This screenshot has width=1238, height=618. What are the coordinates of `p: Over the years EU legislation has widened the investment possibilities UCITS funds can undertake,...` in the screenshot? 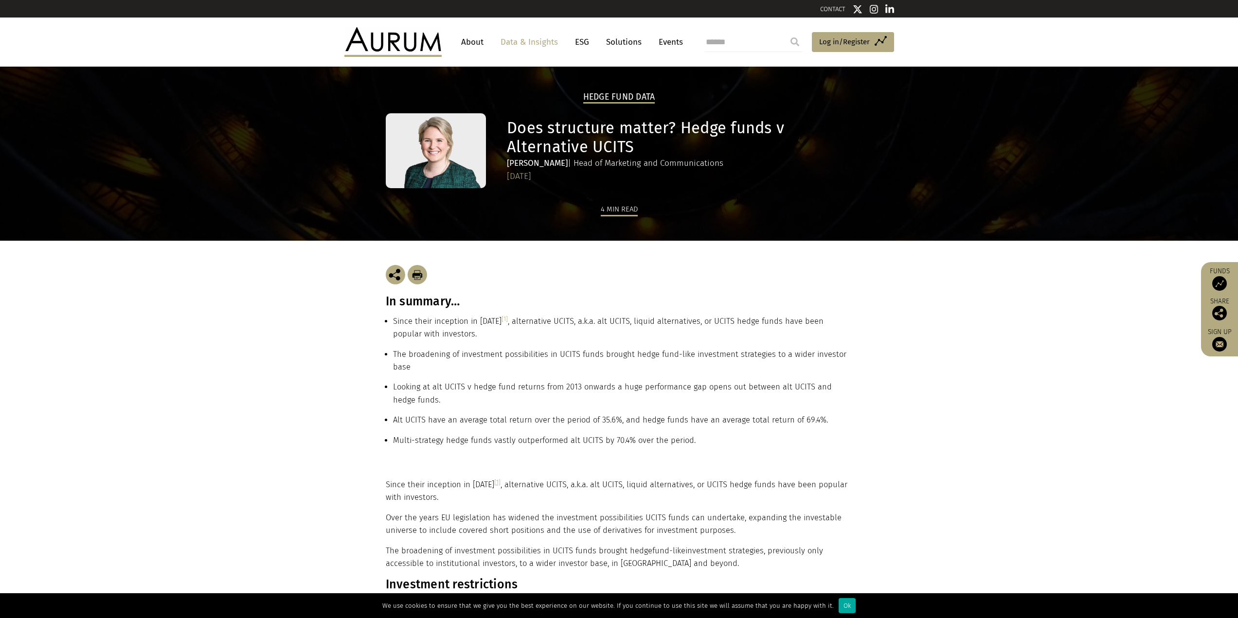 It's located at (618, 524).